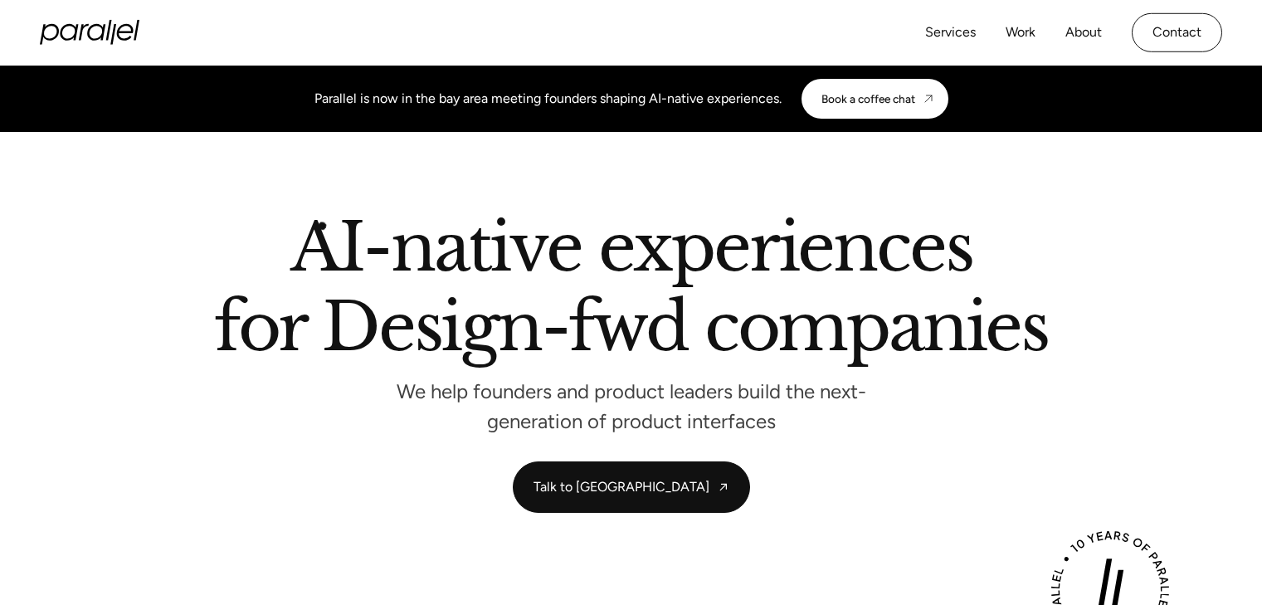 The image size is (1262, 605). What do you see at coordinates (548, 99) in the screenshot?
I see `div: Parallel is now in the bay area meeting founders shaping AI-native experiences.` at bounding box center [548, 99].